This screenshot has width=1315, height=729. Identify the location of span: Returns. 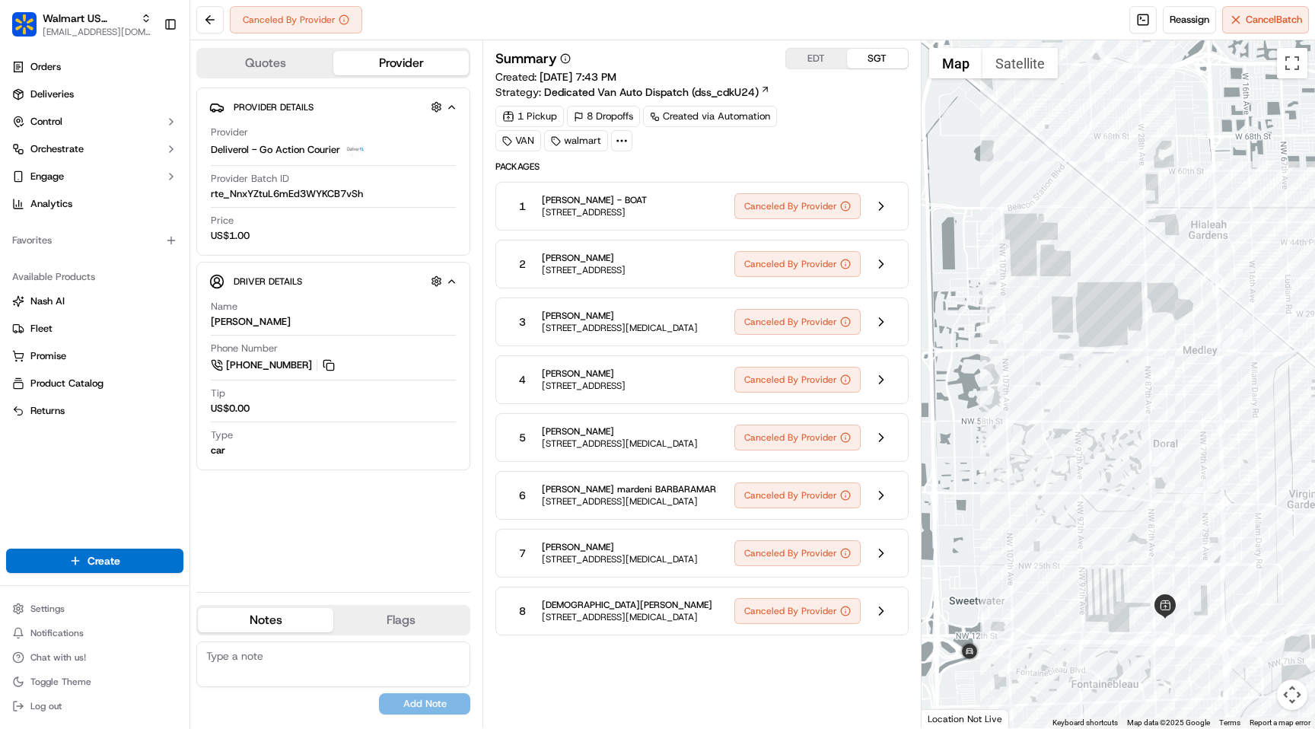
(47, 411).